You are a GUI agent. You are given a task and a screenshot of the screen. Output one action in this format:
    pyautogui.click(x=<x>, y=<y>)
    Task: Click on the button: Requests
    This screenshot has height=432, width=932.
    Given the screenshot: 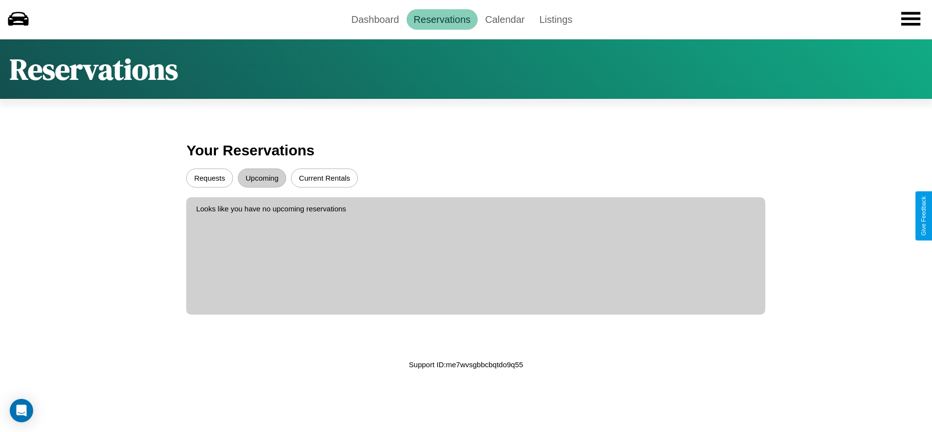 What is the action you would take?
    pyautogui.click(x=209, y=178)
    